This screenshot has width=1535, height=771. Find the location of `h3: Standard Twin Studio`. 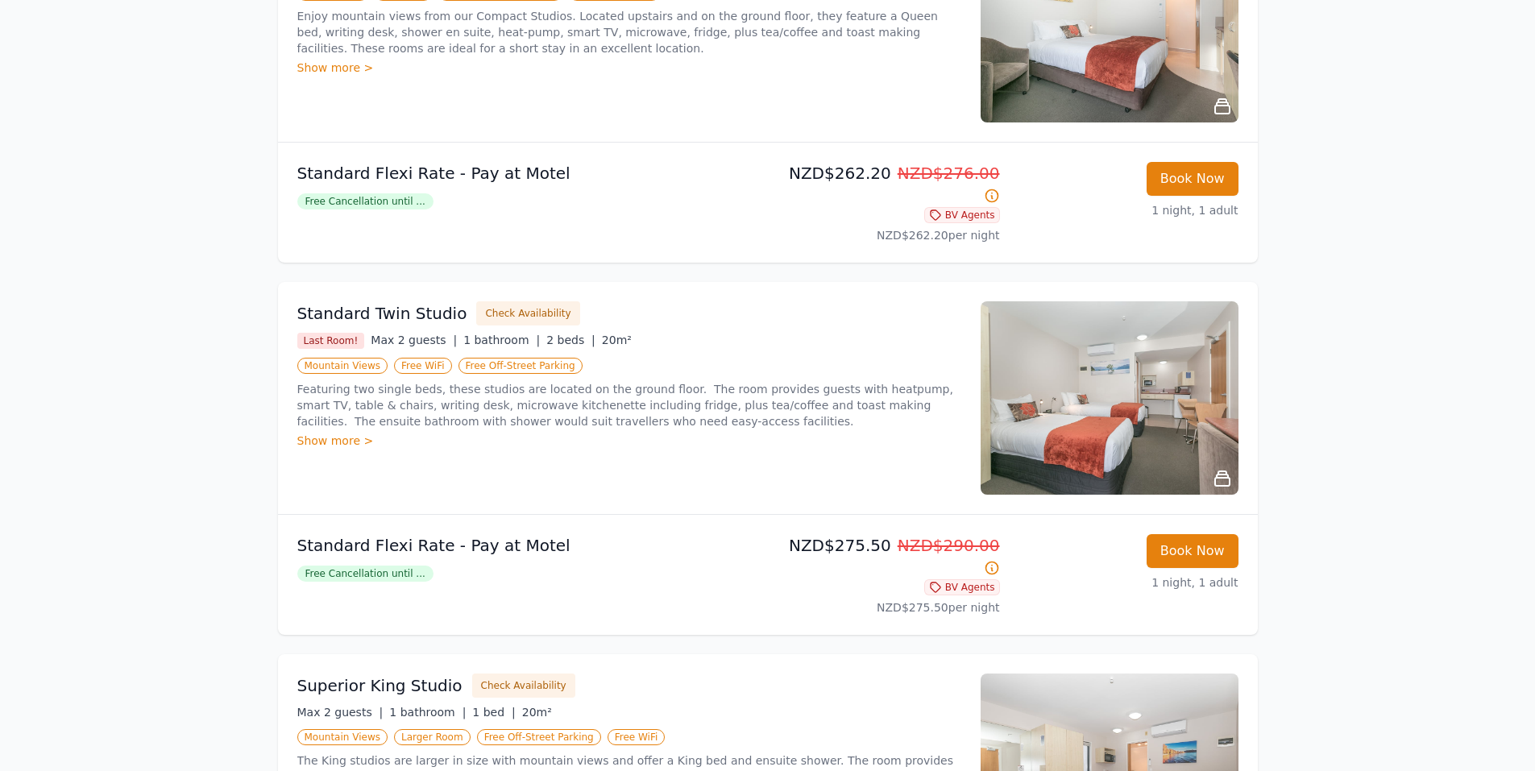

h3: Standard Twin Studio is located at coordinates (382, 313).